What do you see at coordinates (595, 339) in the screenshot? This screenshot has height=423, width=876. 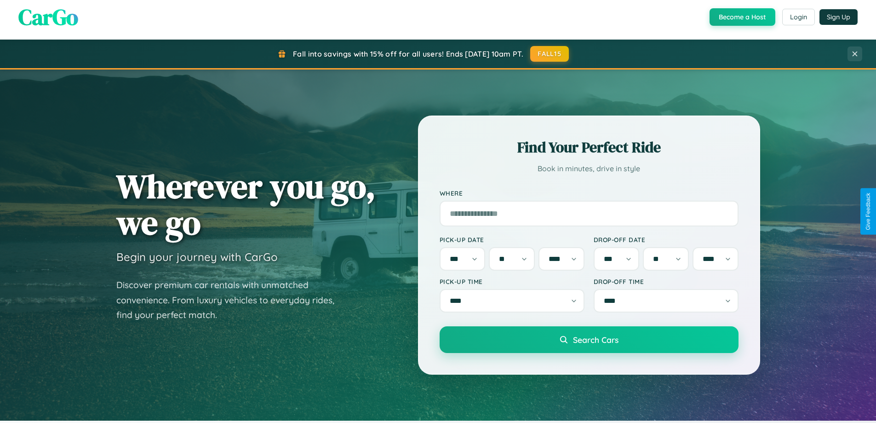 I see `span: Search Cars` at bounding box center [595, 339].